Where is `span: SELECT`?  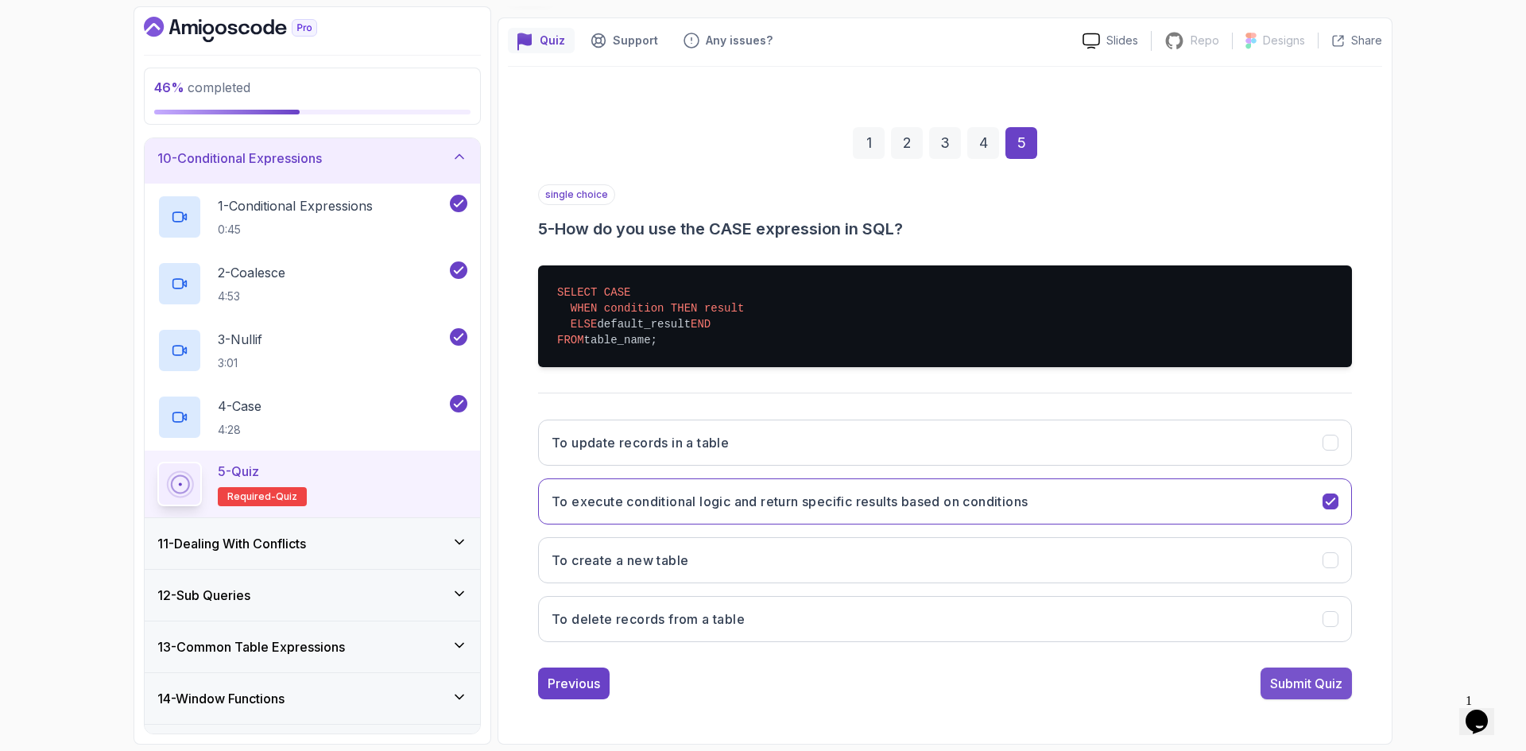
span: SELECT is located at coordinates (577, 293).